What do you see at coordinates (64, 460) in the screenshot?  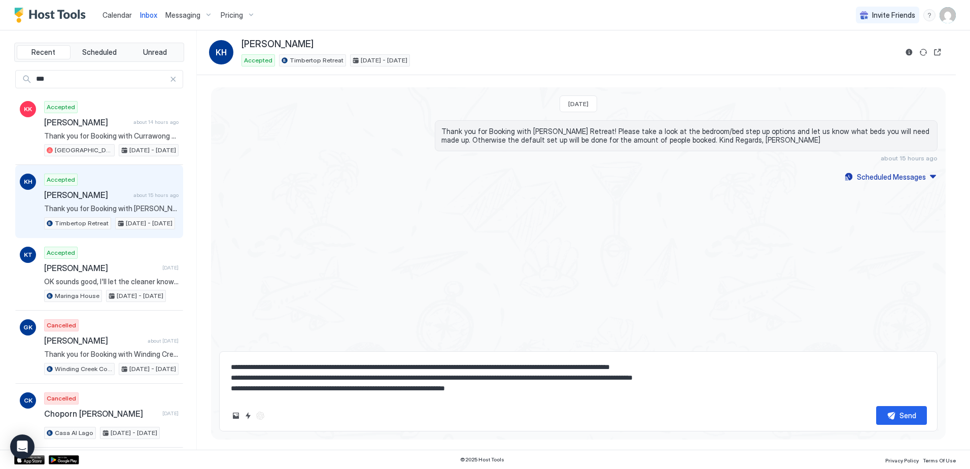 I see `div: Google Play Store` at bounding box center [64, 460].